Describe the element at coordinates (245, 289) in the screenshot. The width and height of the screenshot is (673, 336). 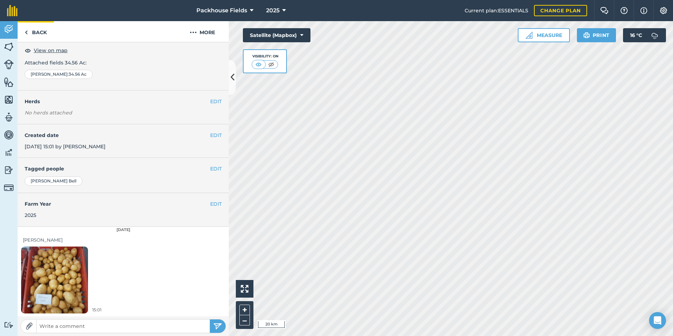
I see `img: Four arrows, one pointing top left, one top right, one bottom right and the last bottom left` at that location.